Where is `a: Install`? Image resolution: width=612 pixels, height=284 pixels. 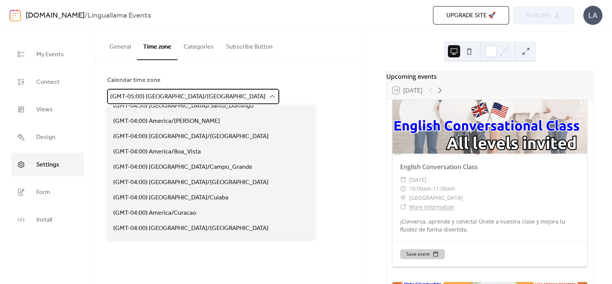
a: Install is located at coordinates (47, 219).